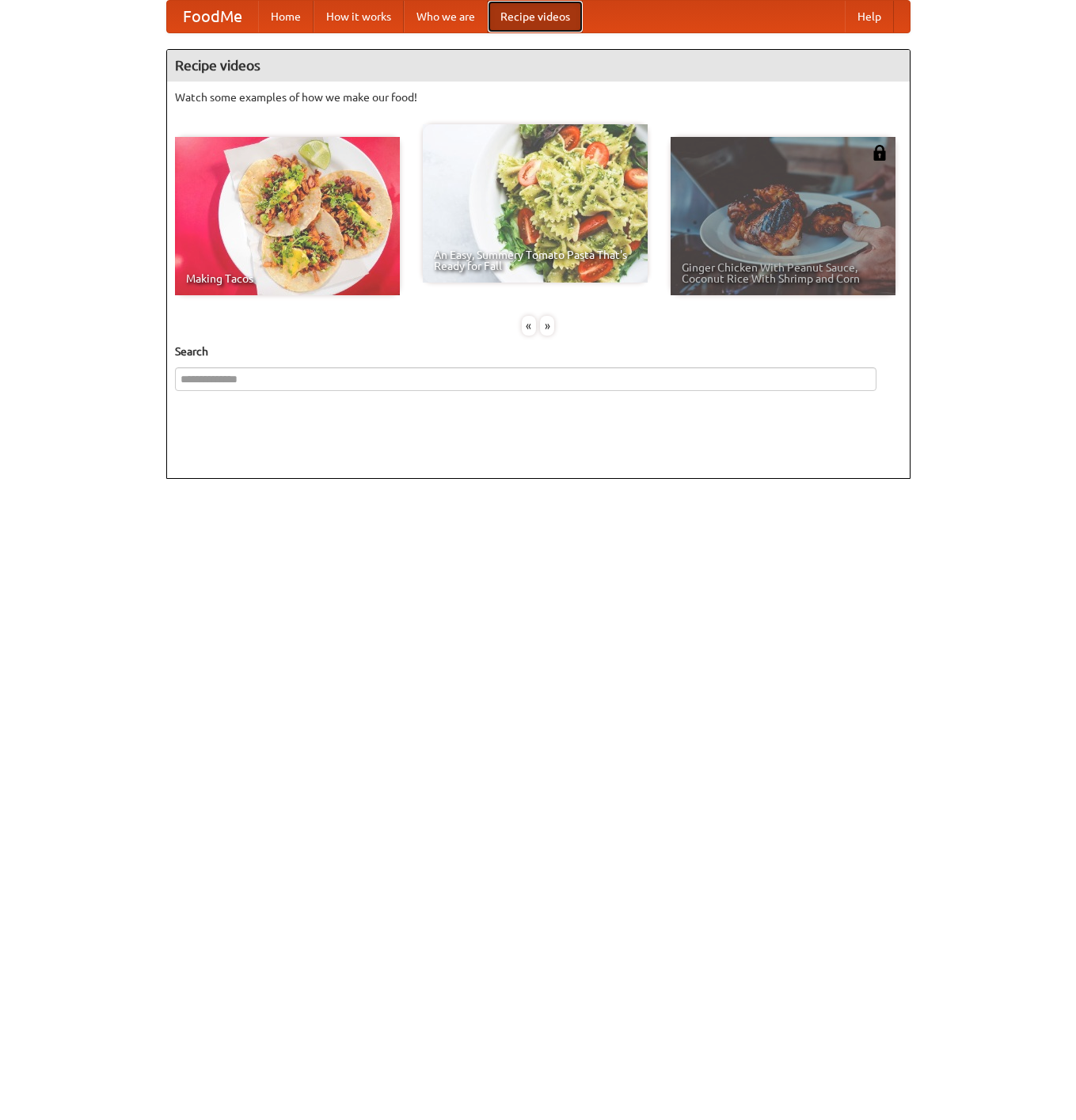 Image resolution: width=1076 pixels, height=1120 pixels. What do you see at coordinates (358, 17) in the screenshot?
I see `a: How it works` at bounding box center [358, 17].